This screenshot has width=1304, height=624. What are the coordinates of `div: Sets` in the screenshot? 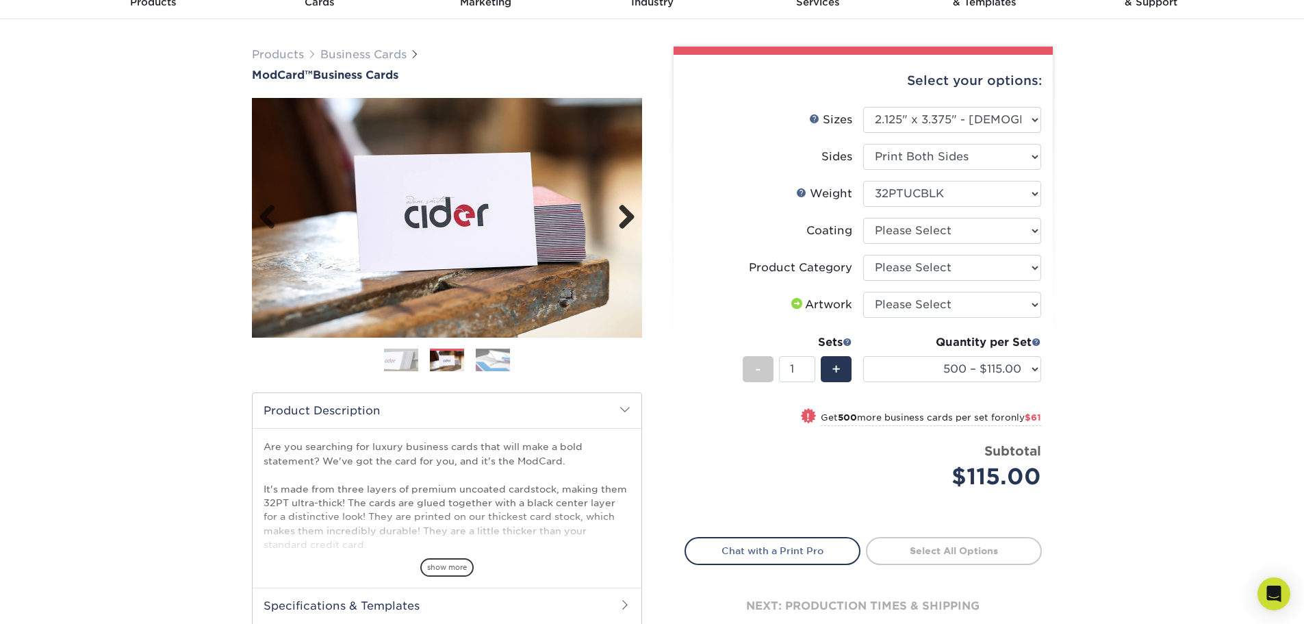 It's located at (798, 342).